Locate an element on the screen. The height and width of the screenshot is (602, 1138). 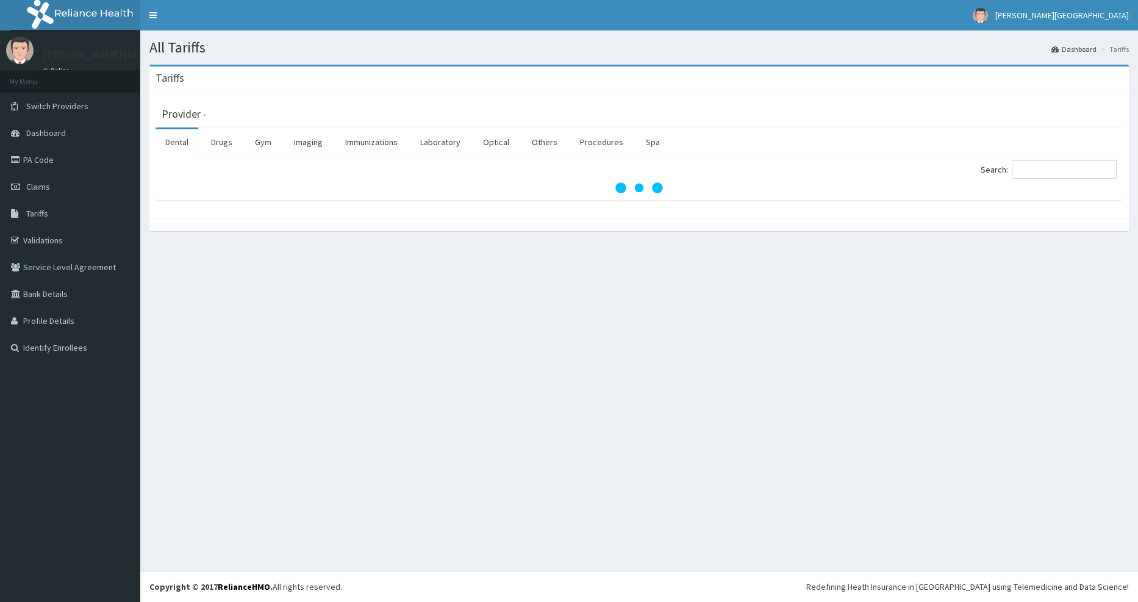
span: Tariffs is located at coordinates (37, 214).